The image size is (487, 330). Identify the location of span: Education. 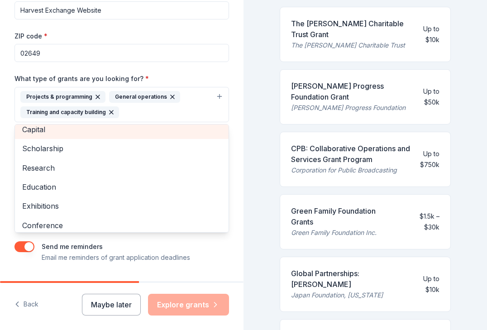
(122, 187).